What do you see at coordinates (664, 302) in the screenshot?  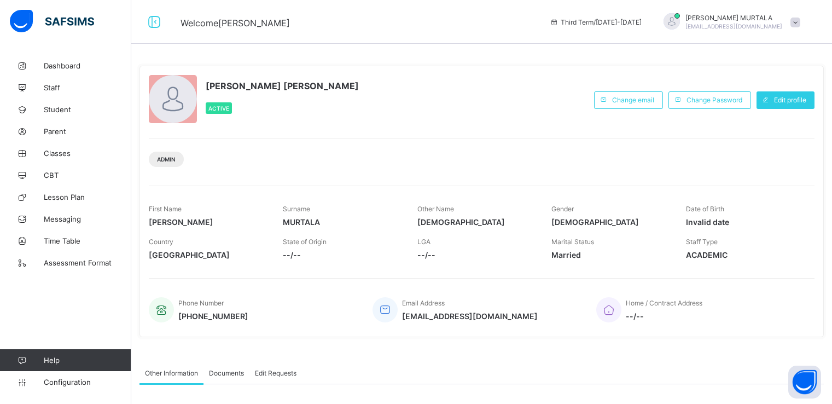 I see `span: Home / Contract Address` at bounding box center [664, 302].